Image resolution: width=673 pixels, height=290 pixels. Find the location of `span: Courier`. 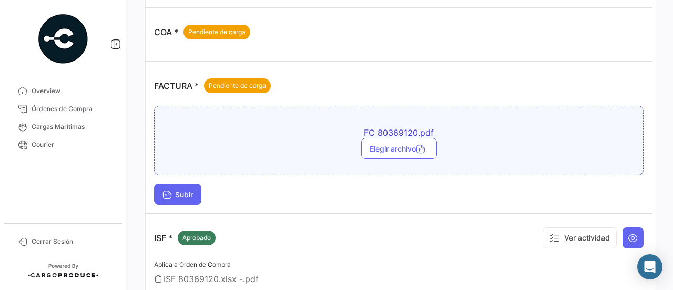

span: Courier is located at coordinates (73, 145).